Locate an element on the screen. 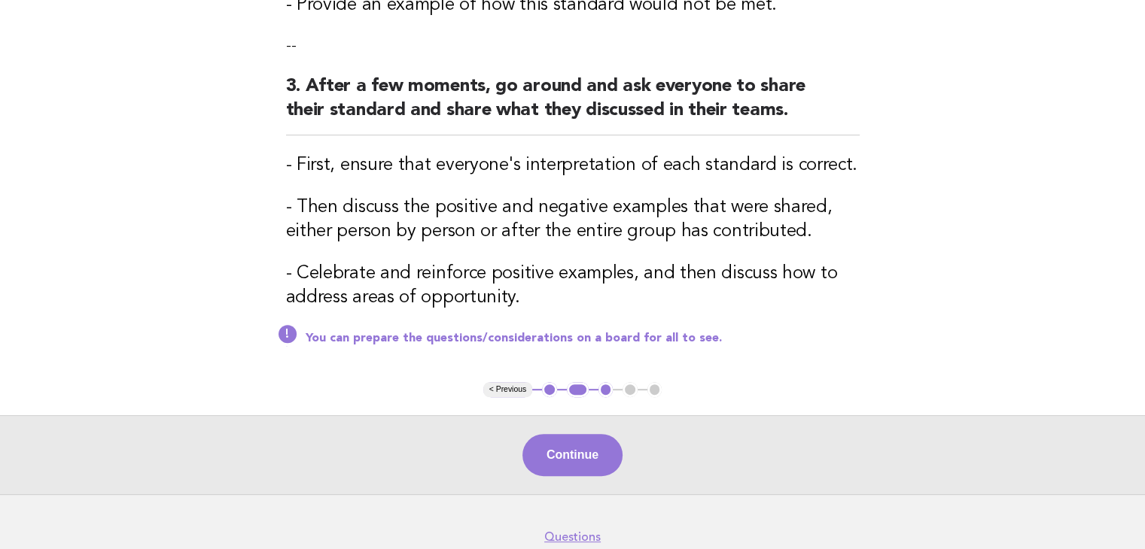  a: Questions is located at coordinates (572, 537).